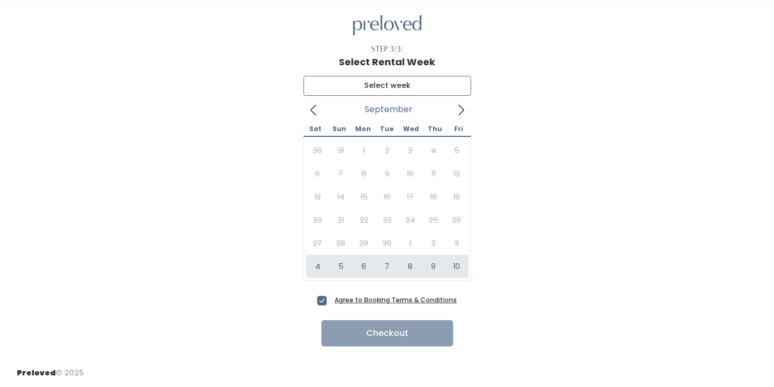 The width and height of the screenshot is (774, 387). I want to click on span: October 5, 2025, so click(341, 267).